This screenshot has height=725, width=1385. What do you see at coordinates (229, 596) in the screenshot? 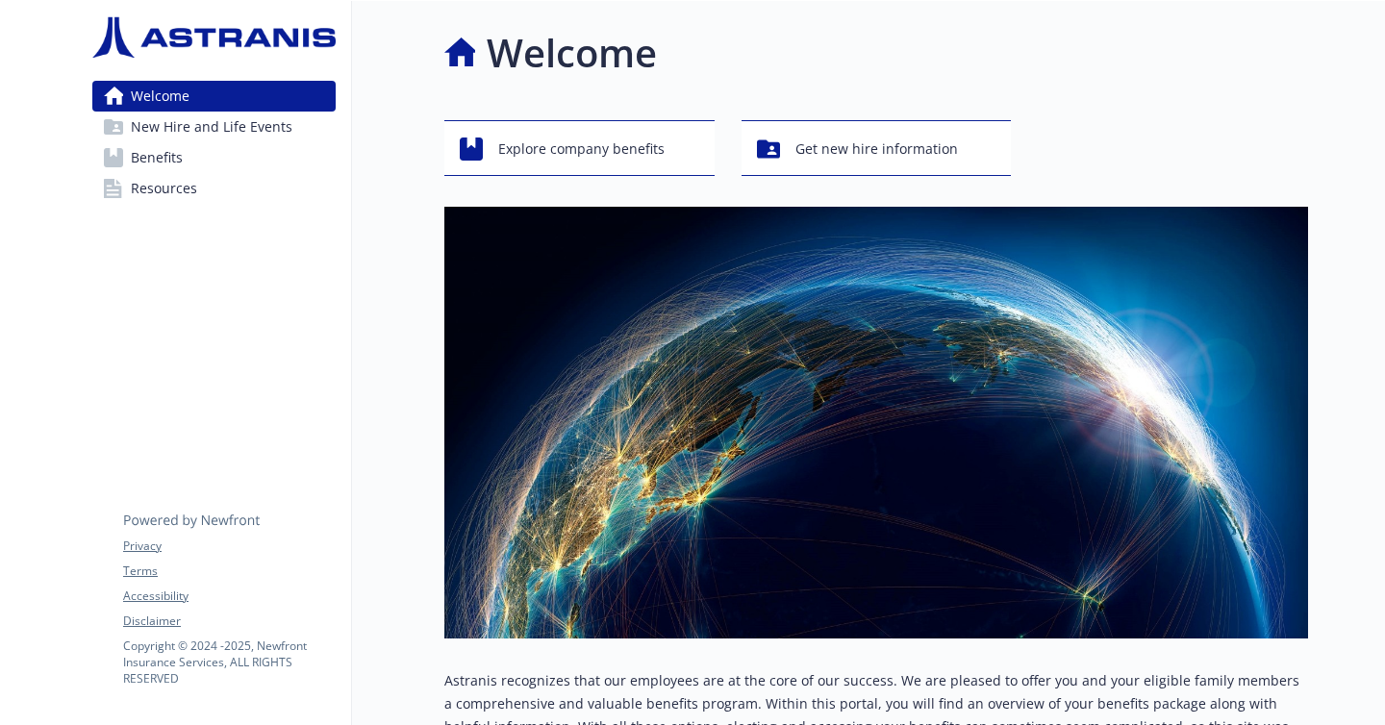
I see `a: Accessibility` at bounding box center [229, 596].